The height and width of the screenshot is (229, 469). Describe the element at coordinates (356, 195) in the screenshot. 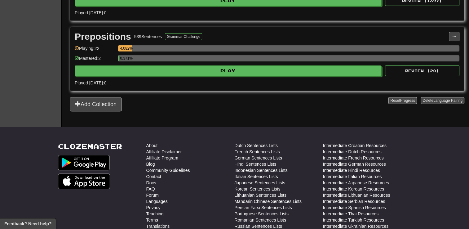

I see `a: Intermediate Lithuanian Resources` at that location.